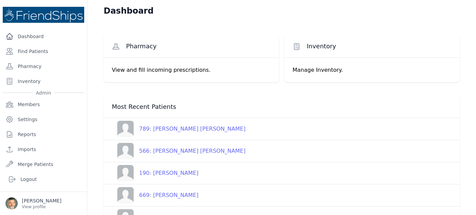  Describe the element at coordinates (43, 93) in the screenshot. I see `span: Admin` at that location.